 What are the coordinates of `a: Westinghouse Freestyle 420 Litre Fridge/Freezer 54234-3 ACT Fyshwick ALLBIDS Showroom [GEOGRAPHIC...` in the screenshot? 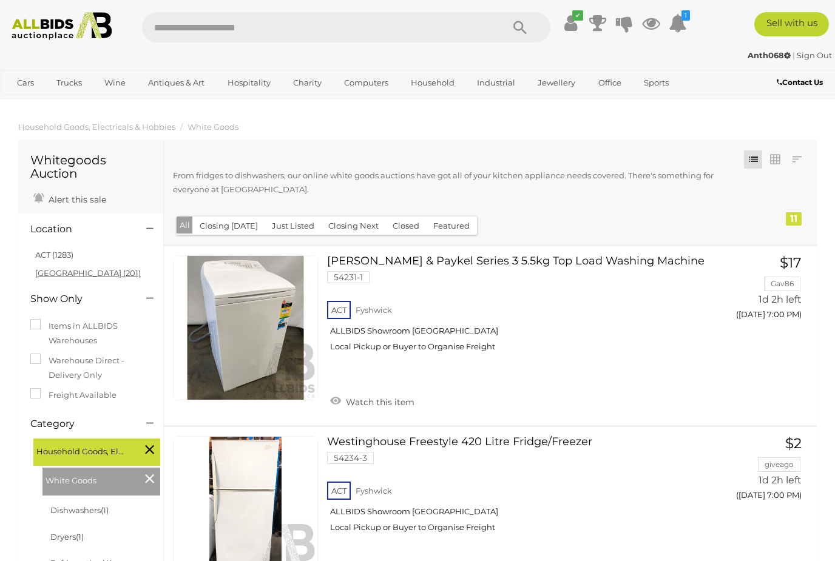 It's located at (517, 489).